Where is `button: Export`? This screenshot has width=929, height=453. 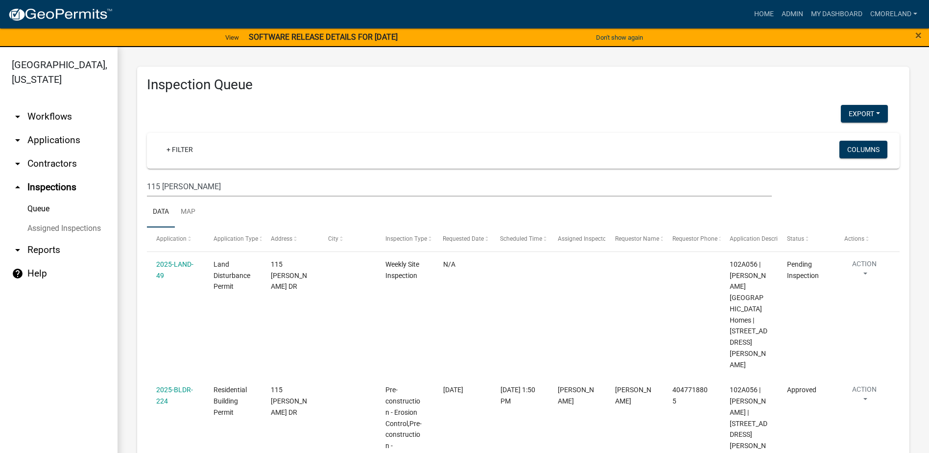
button: Export is located at coordinates (864, 114).